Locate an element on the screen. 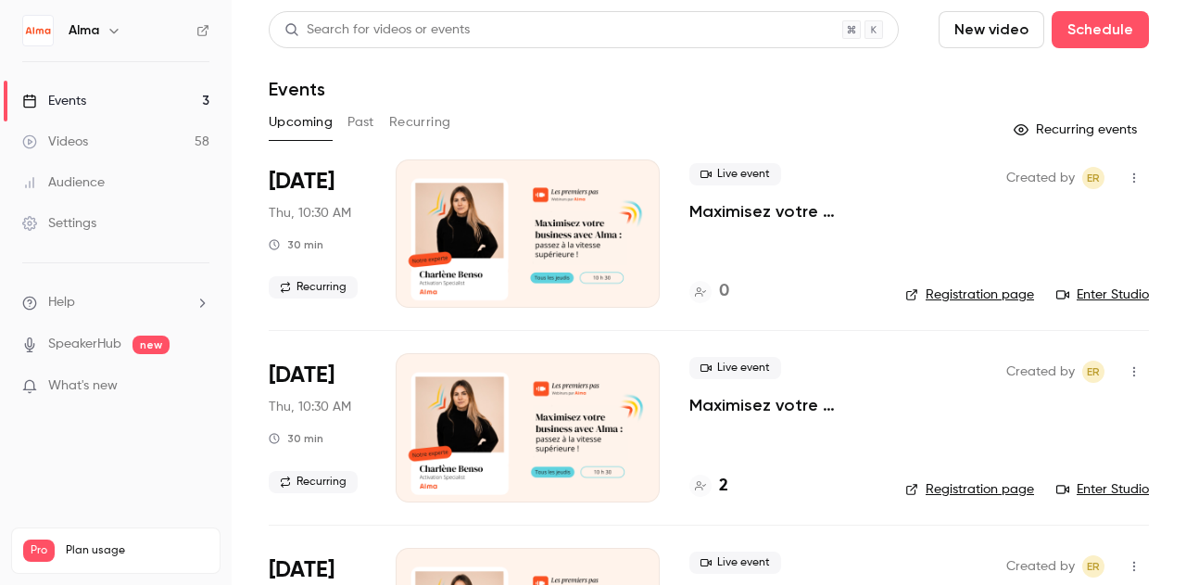 The width and height of the screenshot is (1186, 585). span: Plan usage is located at coordinates (137, 550).